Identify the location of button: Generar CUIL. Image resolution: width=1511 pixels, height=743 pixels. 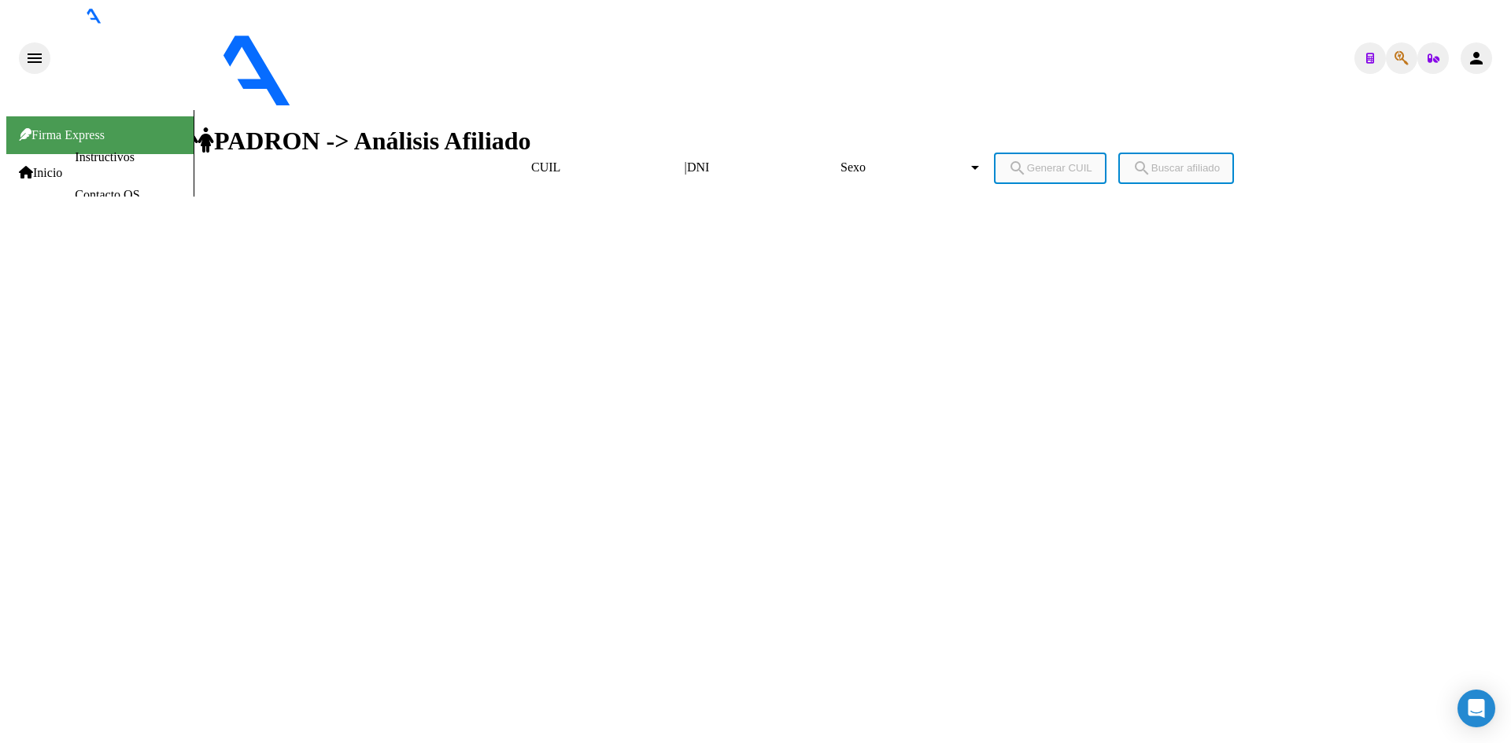
(1050, 168).